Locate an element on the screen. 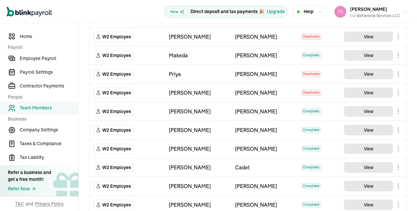  span: Contractor Payments is located at coordinates (49, 86).